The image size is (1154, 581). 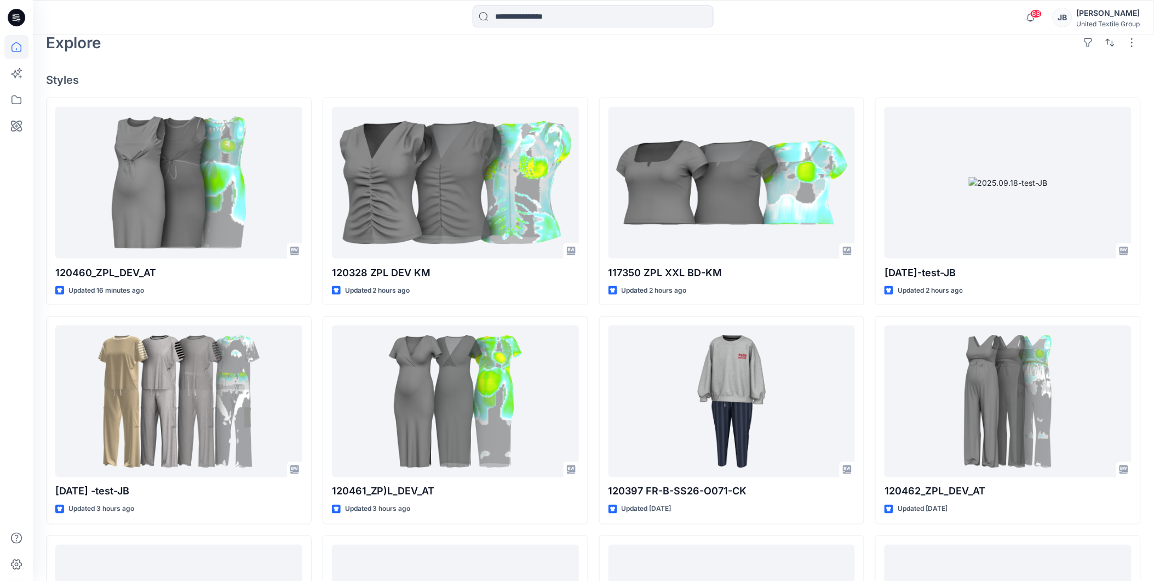 I want to click on a: 2025.09.18-test-JB, so click(x=1008, y=182).